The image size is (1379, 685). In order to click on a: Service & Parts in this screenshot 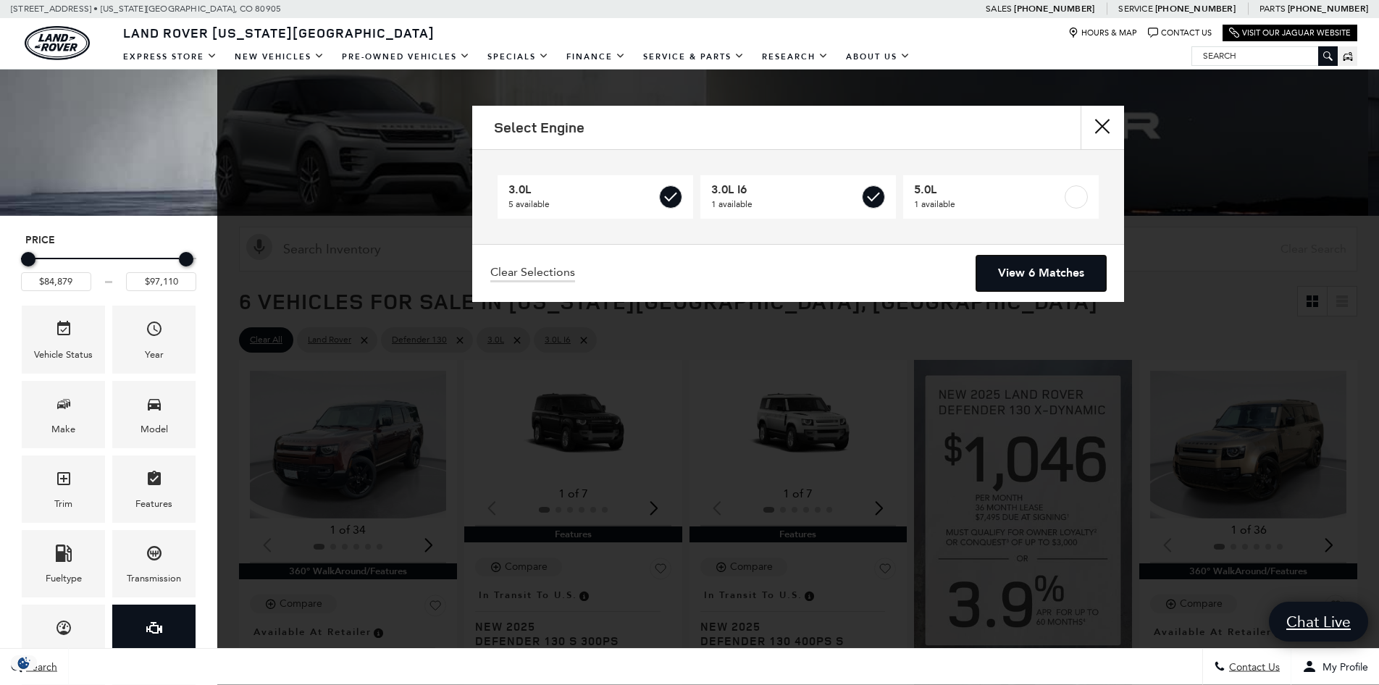, I will do `click(694, 57)`.